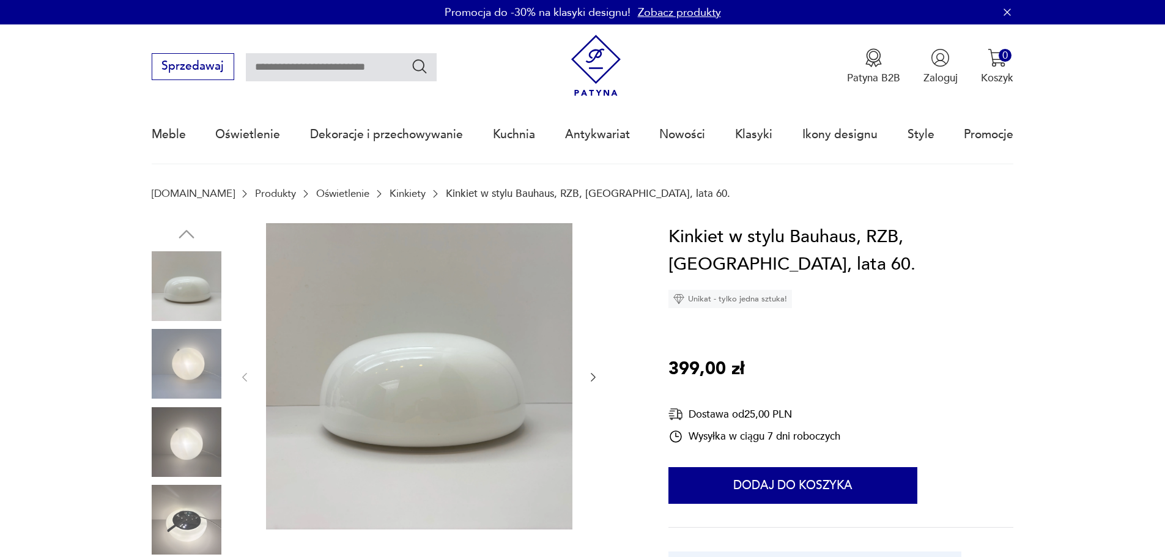 The image size is (1165, 557). Describe the element at coordinates (193, 67) in the screenshot. I see `button: Sprzedawaj` at that location.